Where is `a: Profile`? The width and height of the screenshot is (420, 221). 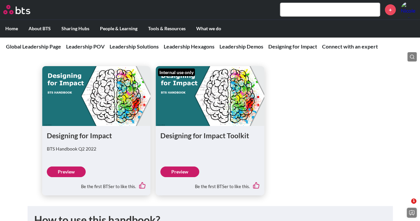
a: Profile is located at coordinates (409, 10).